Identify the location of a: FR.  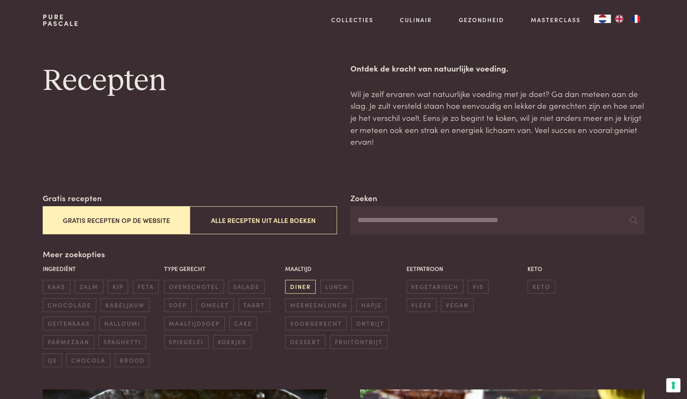
(636, 19).